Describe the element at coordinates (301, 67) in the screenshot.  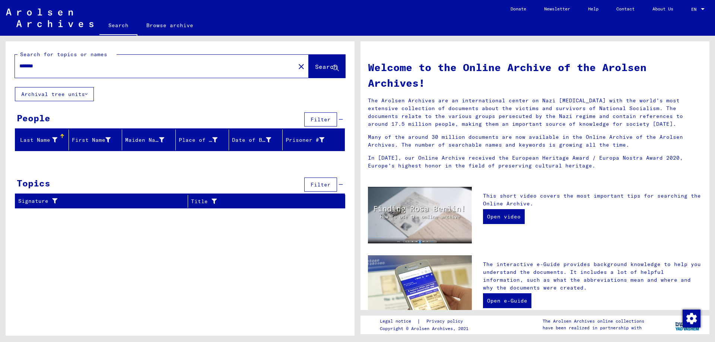
I see `mat-icon: close` at that location.